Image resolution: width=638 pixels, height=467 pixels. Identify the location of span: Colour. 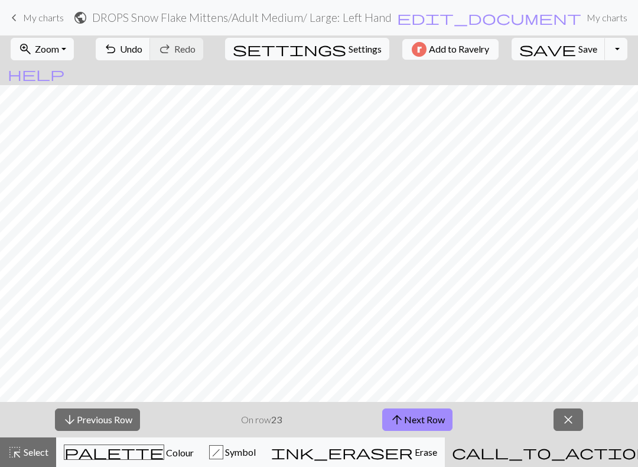
(179, 452).